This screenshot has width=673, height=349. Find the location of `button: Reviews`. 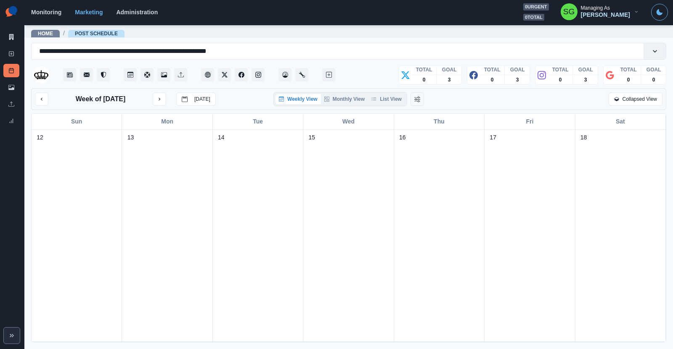

button: Reviews is located at coordinates (103, 75).